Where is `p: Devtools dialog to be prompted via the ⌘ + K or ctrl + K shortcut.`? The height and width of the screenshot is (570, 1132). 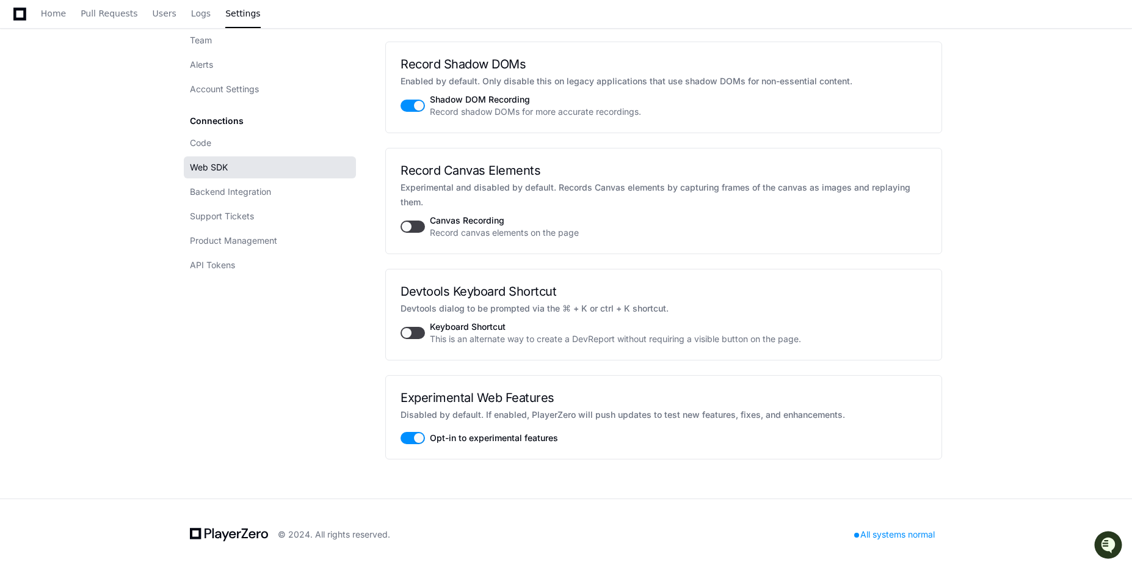 p: Devtools dialog to be prompted via the ⌘ + K or ctrl + K shortcut. is located at coordinates (664, 308).